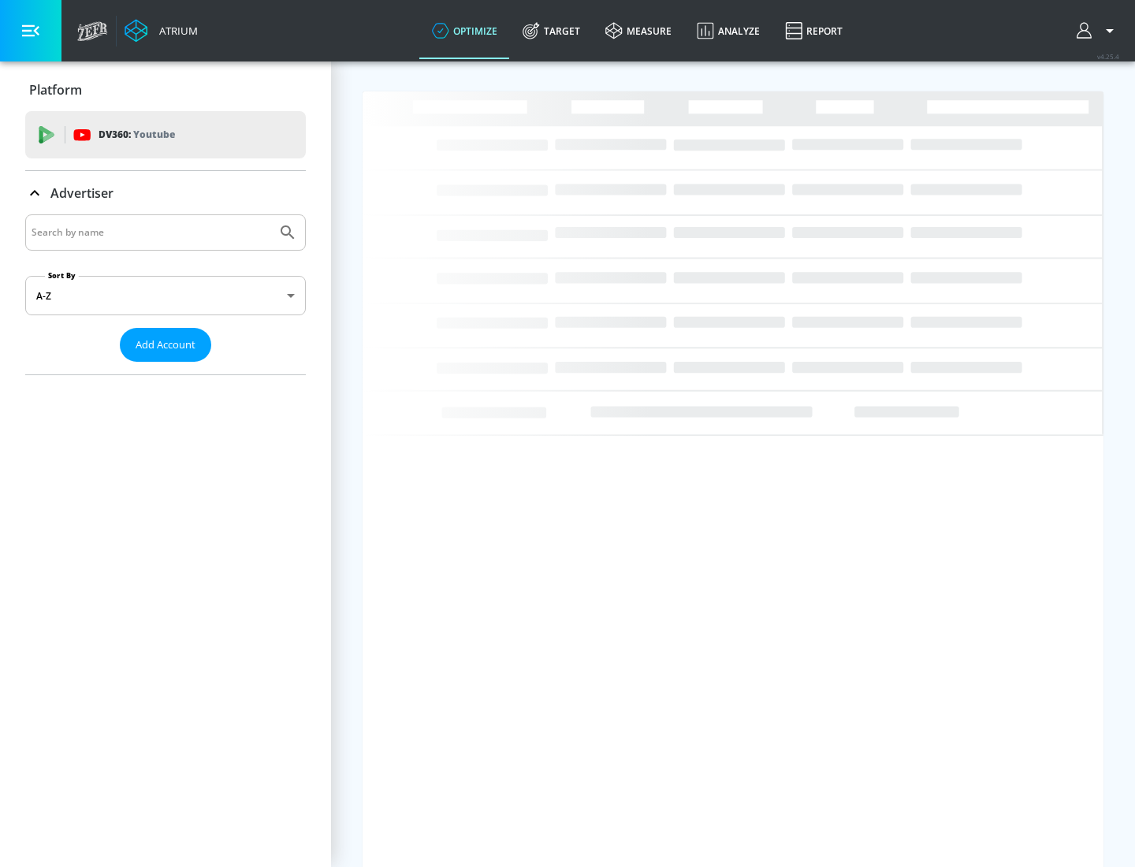 This screenshot has height=867, width=1135. I want to click on a: Target, so click(551, 31).